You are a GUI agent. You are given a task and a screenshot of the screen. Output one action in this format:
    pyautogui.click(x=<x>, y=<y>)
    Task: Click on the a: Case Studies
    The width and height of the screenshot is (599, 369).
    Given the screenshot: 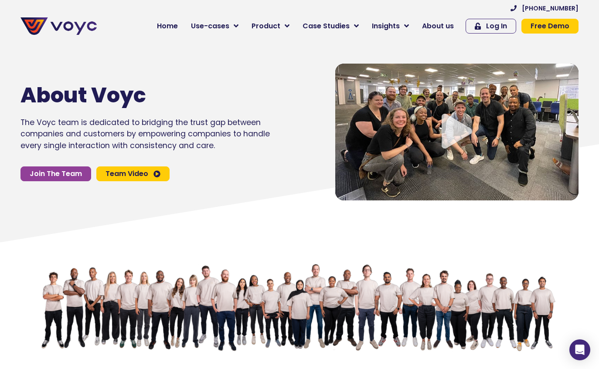 What is the action you would take?
    pyautogui.click(x=330, y=26)
    